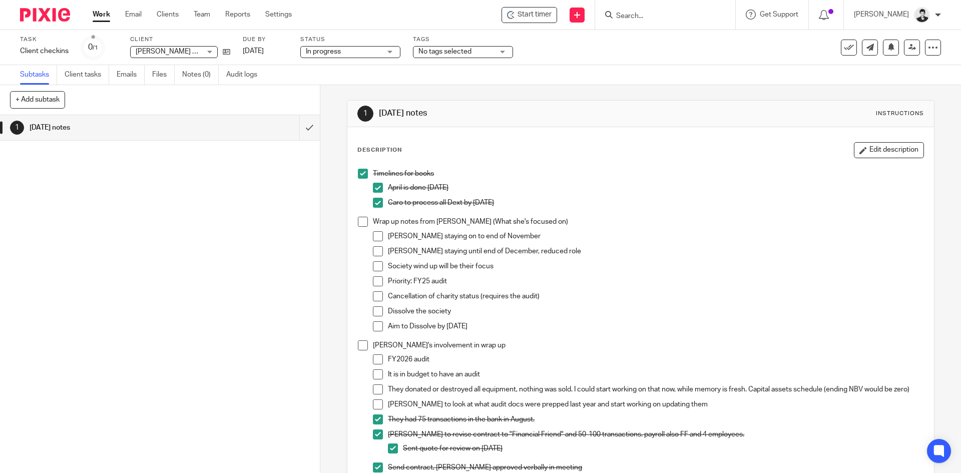 This screenshot has height=473, width=961. I want to click on a: Email, so click(133, 15).